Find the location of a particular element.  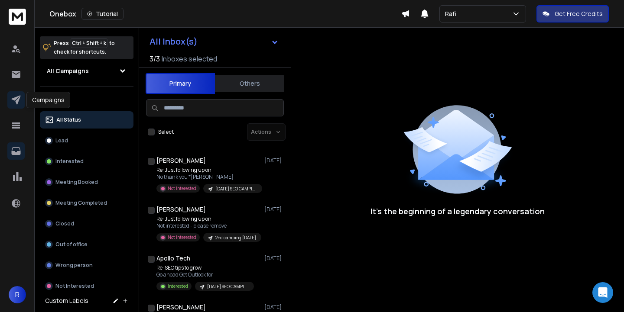

button: Get Free Credits is located at coordinates (572, 14).